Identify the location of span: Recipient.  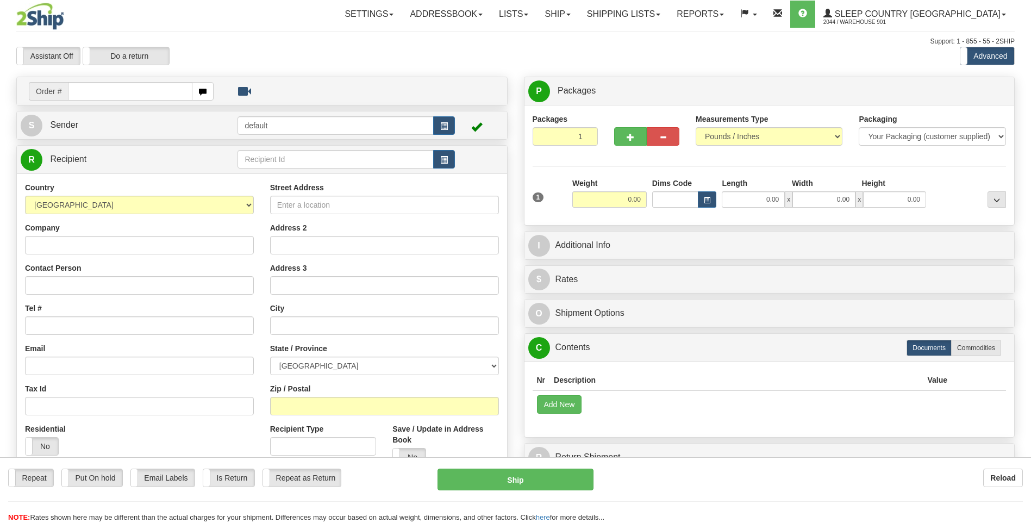
(68, 159).